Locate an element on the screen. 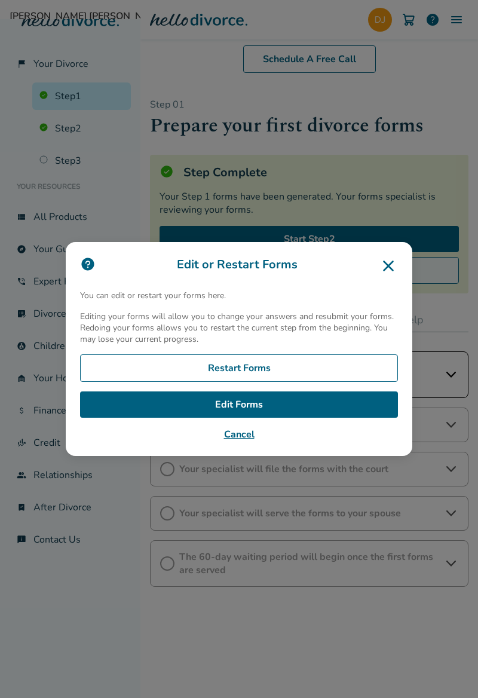 Image resolution: width=478 pixels, height=698 pixels. a: Edit Forms is located at coordinates (239, 405).